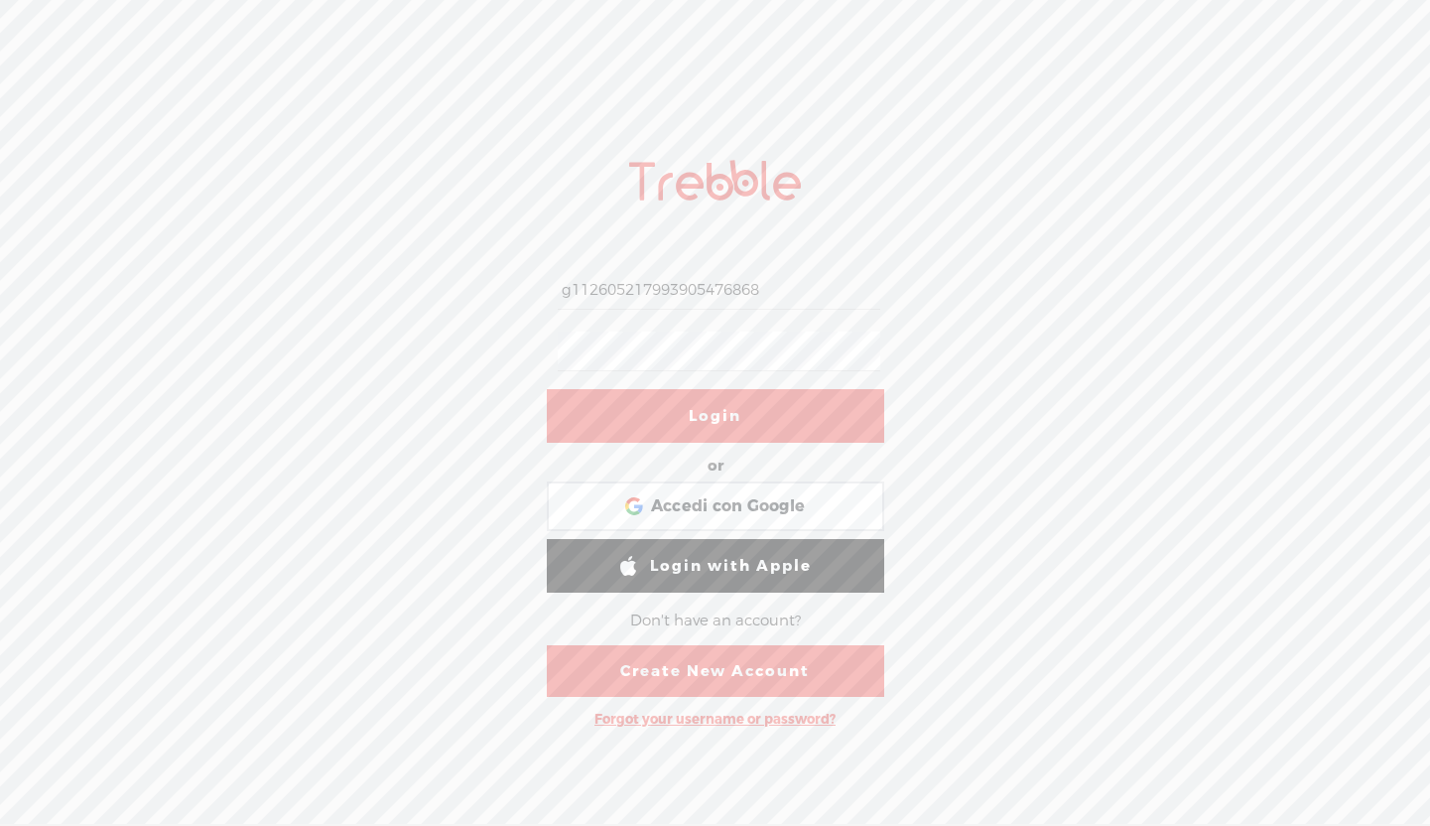  What do you see at coordinates (716, 671) in the screenshot?
I see `a: Create New Account` at bounding box center [716, 671].